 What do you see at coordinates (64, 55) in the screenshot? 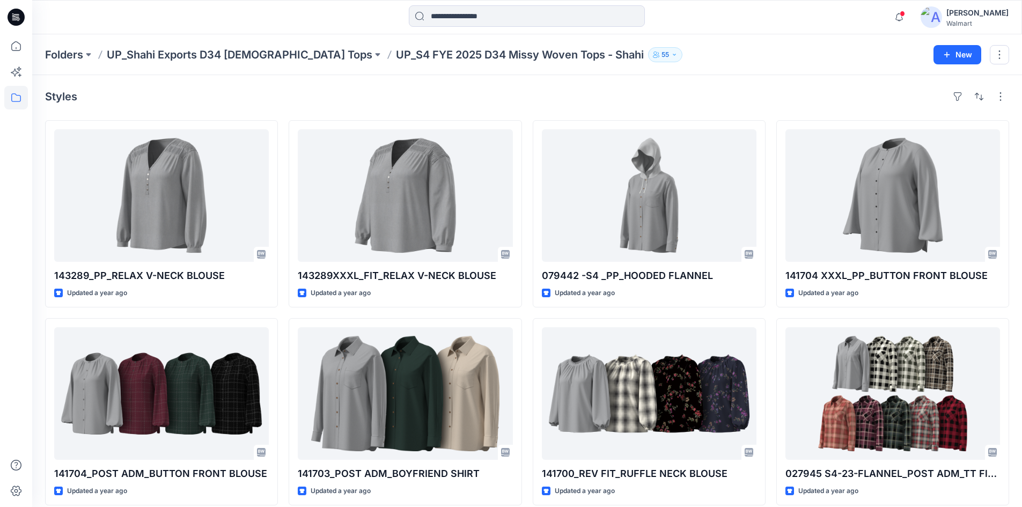
I see `a: Folders` at bounding box center [64, 55].